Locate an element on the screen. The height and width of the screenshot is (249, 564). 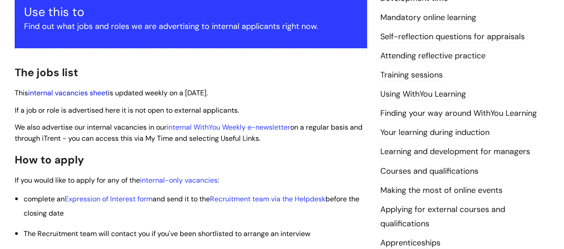
a: Using WithYou Learning is located at coordinates (423, 94).